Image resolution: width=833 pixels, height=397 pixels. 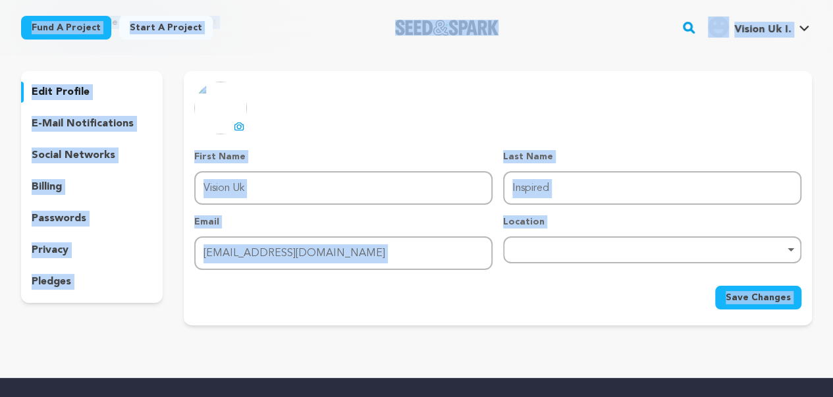 What do you see at coordinates (66, 28) in the screenshot?
I see `a: Fund a project` at bounding box center [66, 28].